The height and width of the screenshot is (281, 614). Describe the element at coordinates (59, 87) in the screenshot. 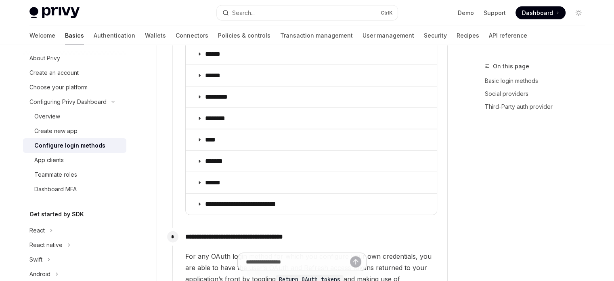

I see `div: Choose your platform` at that location.